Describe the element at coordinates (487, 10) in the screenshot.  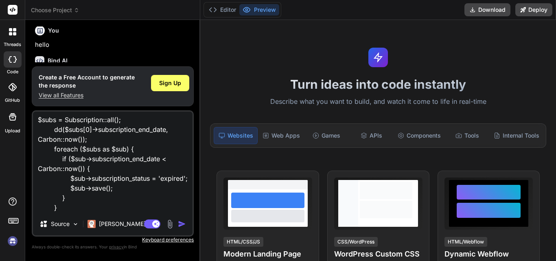
I see `button: Download` at that location.